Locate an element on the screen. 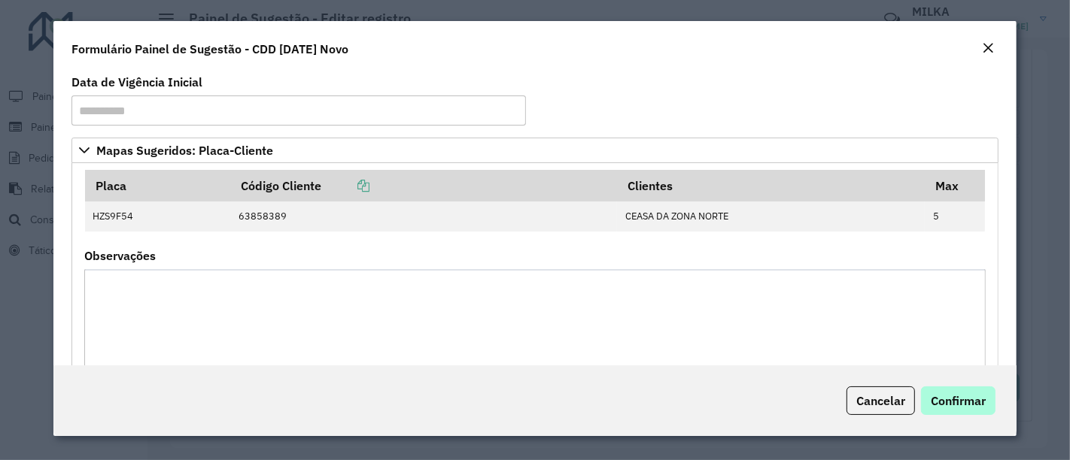  label: Data de Vigência Inicial is located at coordinates (137, 82).